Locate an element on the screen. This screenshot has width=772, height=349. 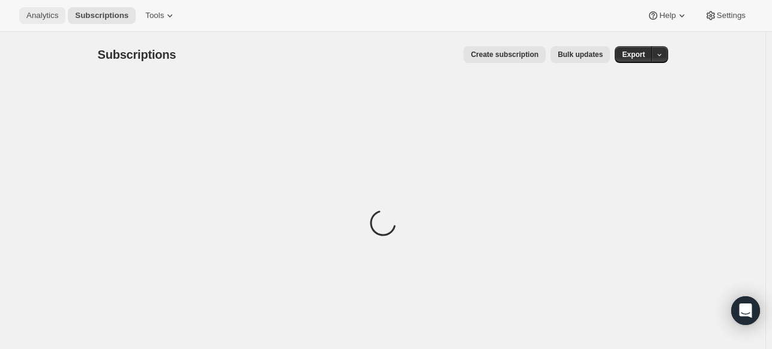
span: Create subscription is located at coordinates (504, 55).